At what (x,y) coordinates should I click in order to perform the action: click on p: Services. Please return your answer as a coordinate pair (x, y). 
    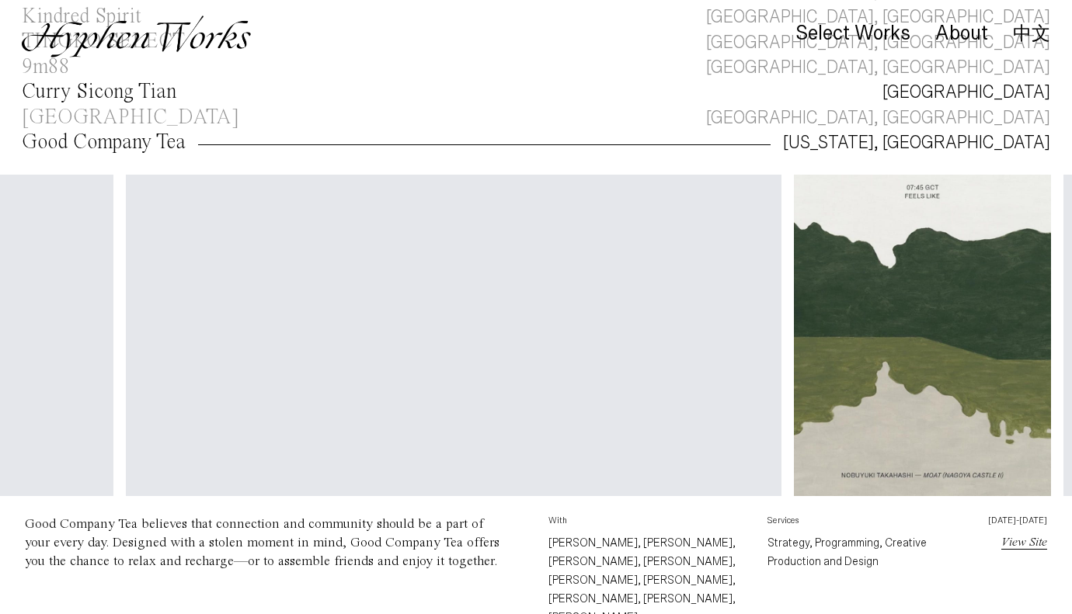
    Looking at the image, I should click on (864, 524).